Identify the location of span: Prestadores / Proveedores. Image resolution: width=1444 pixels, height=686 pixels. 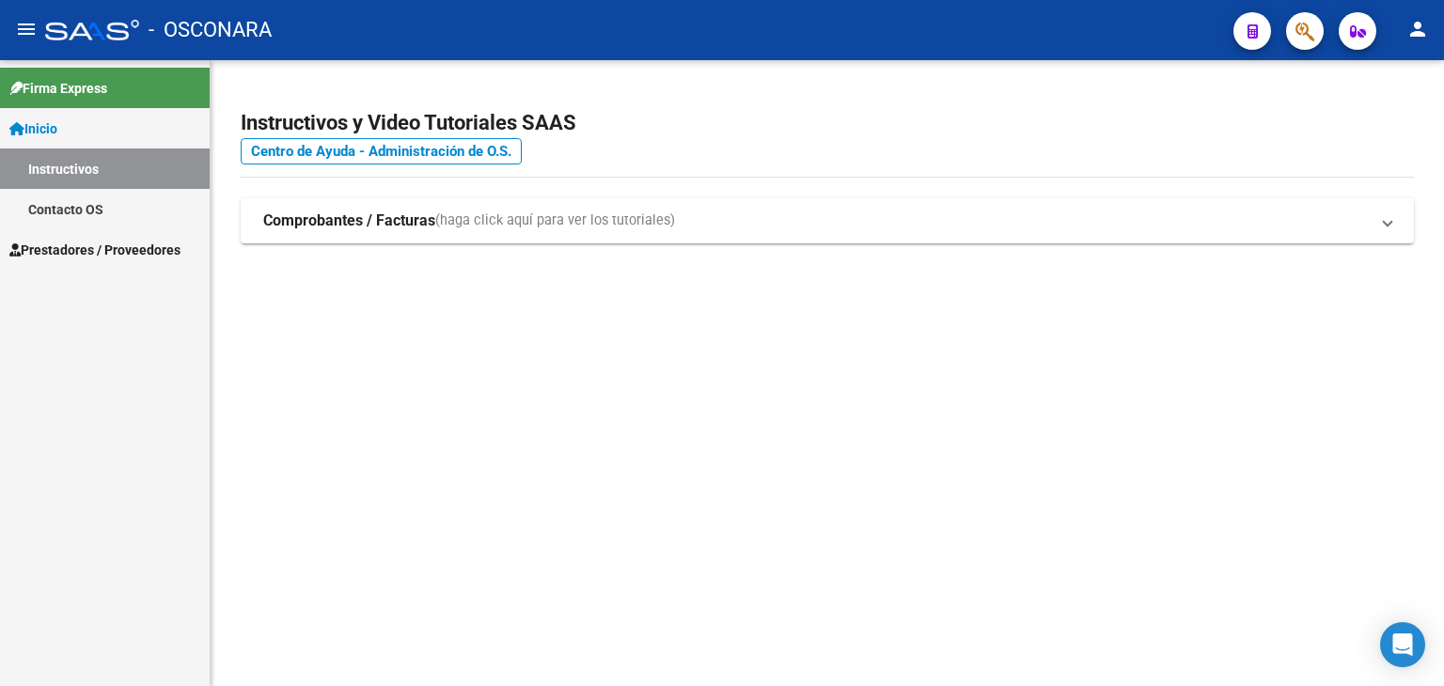
(95, 250).